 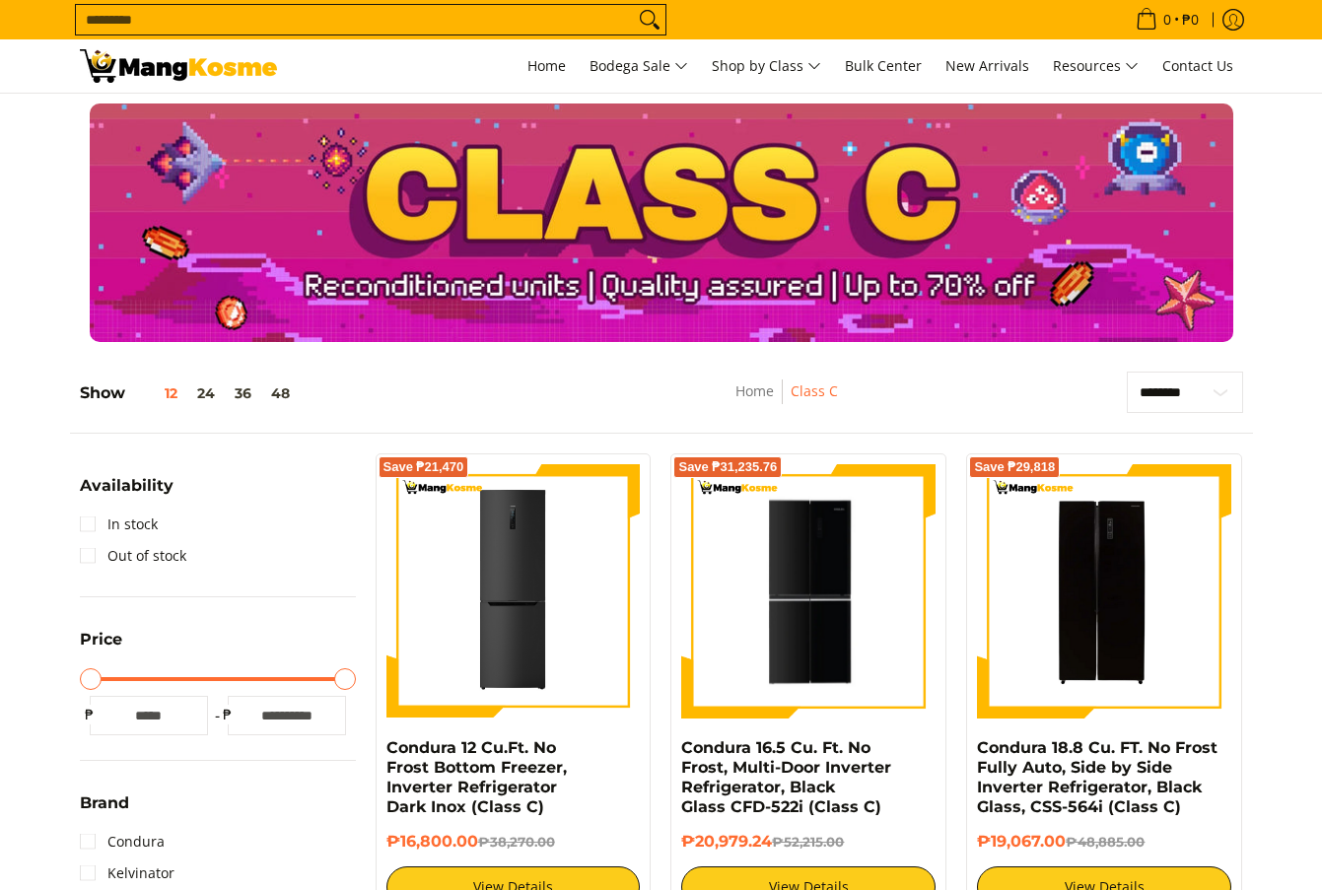 I want to click on button: 24, so click(x=206, y=393).